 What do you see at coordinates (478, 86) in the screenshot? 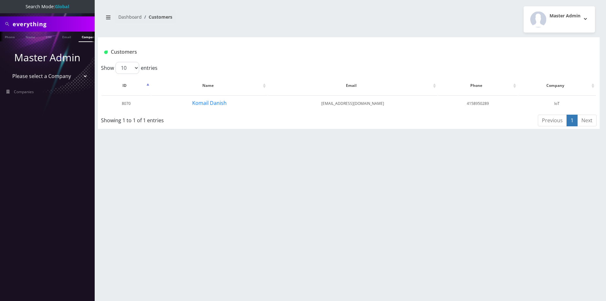
I see `th: Phone: activate to sort column ascending` at bounding box center [478, 86].